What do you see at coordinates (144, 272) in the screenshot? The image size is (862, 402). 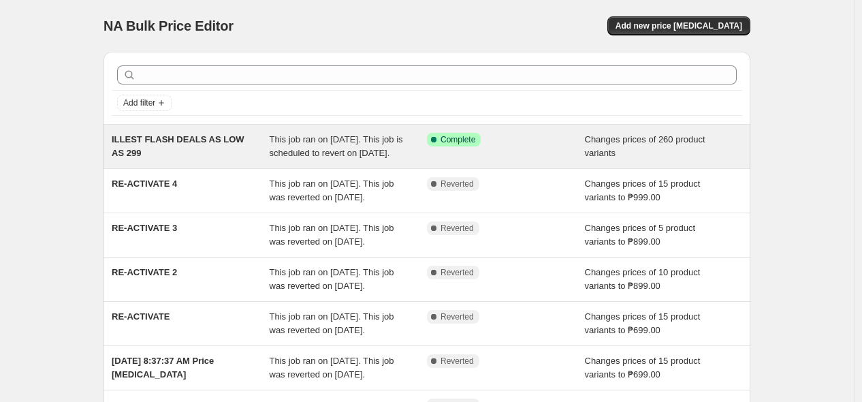 I see `span: RE-ACTIVATE 2` at bounding box center [144, 272].